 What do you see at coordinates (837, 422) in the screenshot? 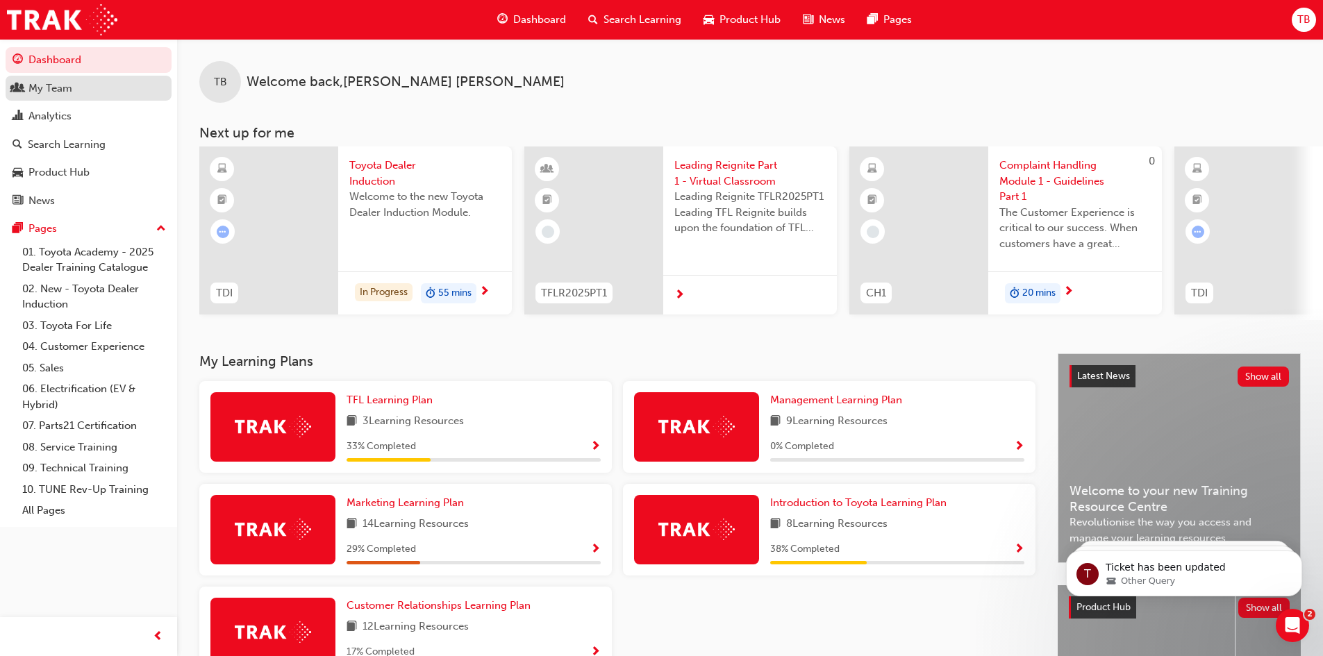
I see `span: 9 Learning Resources` at bounding box center [837, 422].